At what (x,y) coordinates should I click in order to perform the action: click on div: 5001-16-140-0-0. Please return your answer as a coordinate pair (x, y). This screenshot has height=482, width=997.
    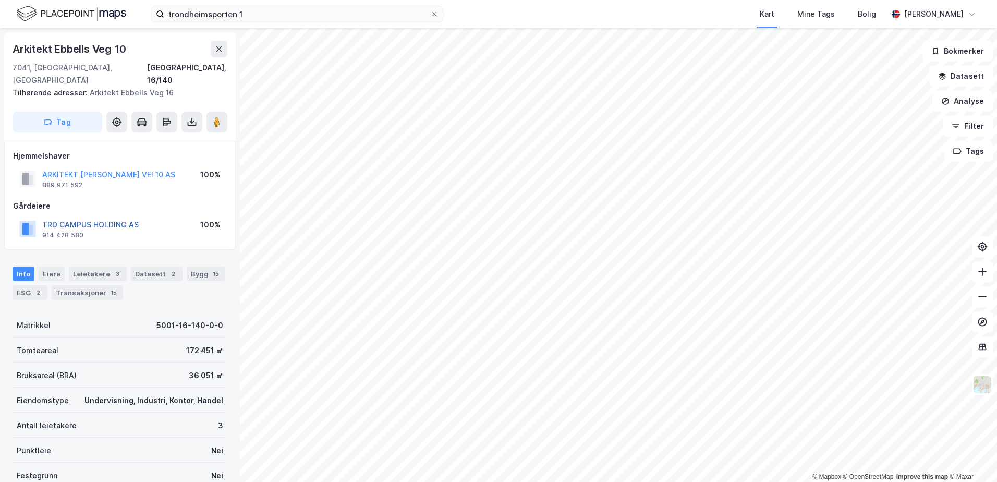
    Looking at the image, I should click on (190, 325).